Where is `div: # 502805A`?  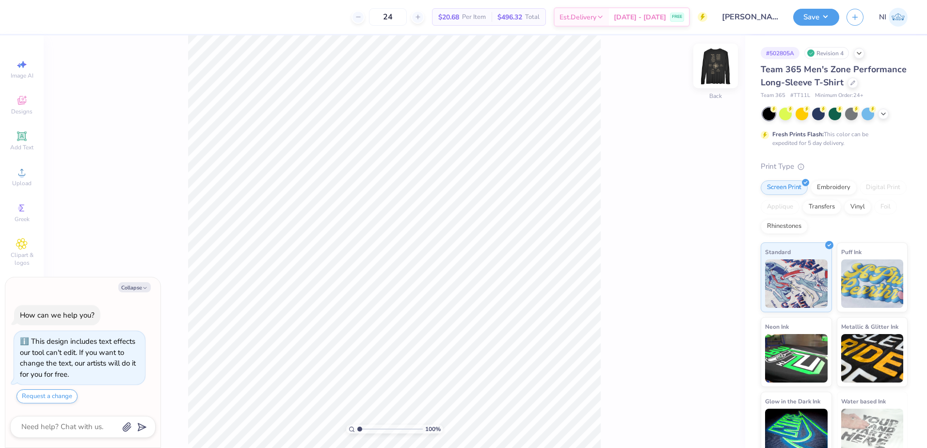 div: # 502805A is located at coordinates (780, 53).